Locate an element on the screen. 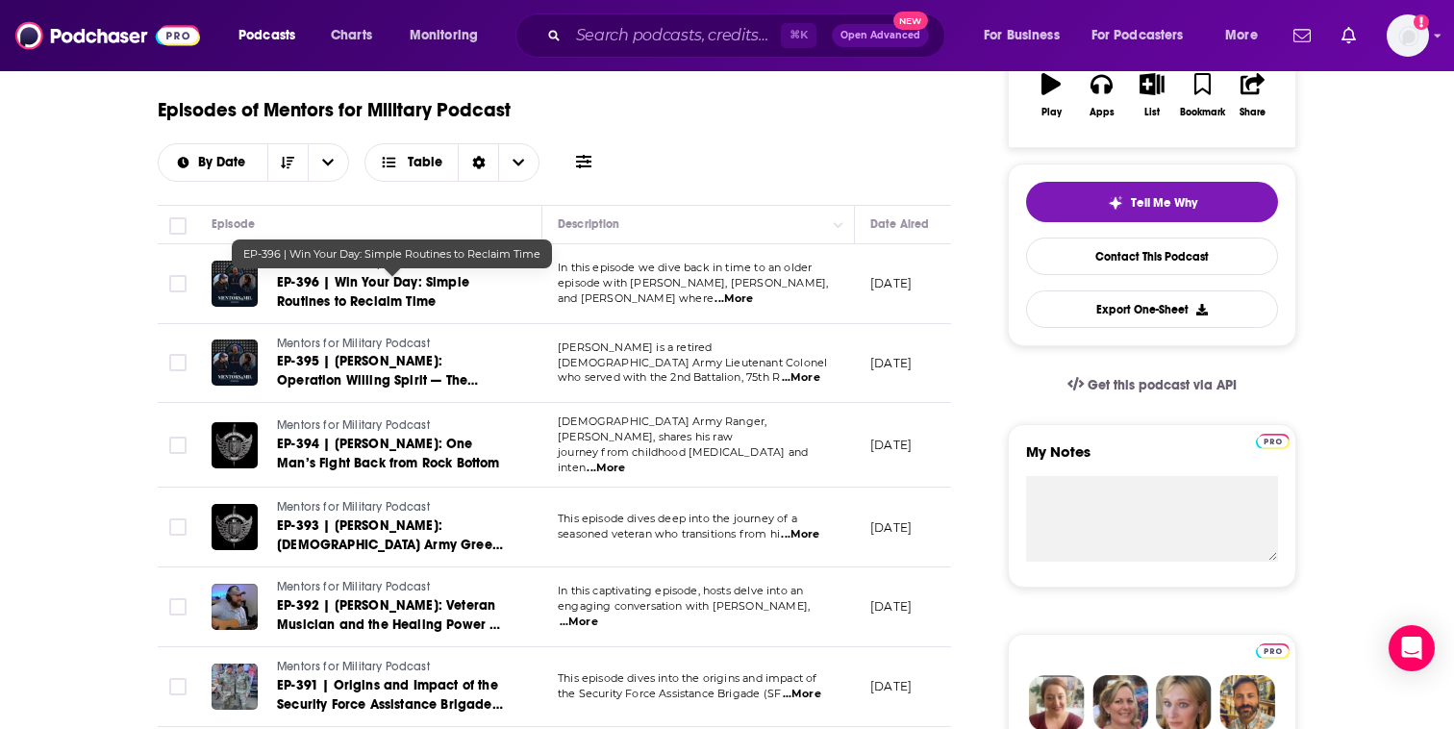  button: Column Actions is located at coordinates (839, 225).